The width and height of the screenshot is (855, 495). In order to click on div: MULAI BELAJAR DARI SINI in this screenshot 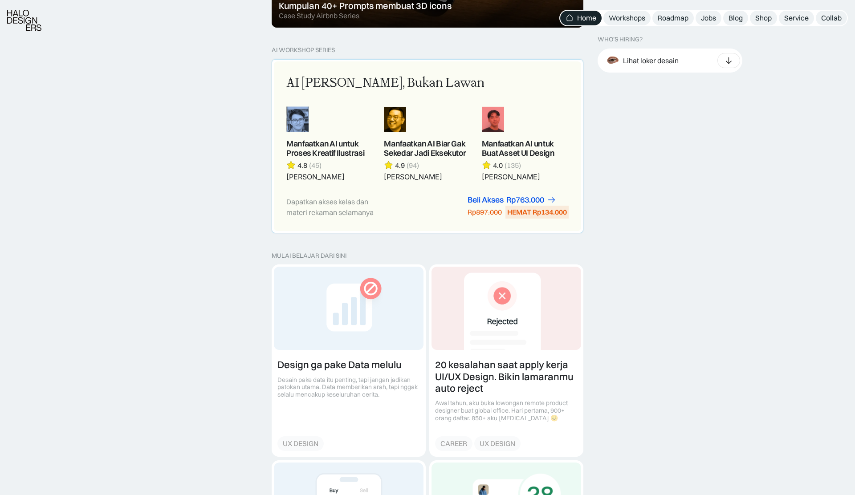, I will do `click(427, 256)`.